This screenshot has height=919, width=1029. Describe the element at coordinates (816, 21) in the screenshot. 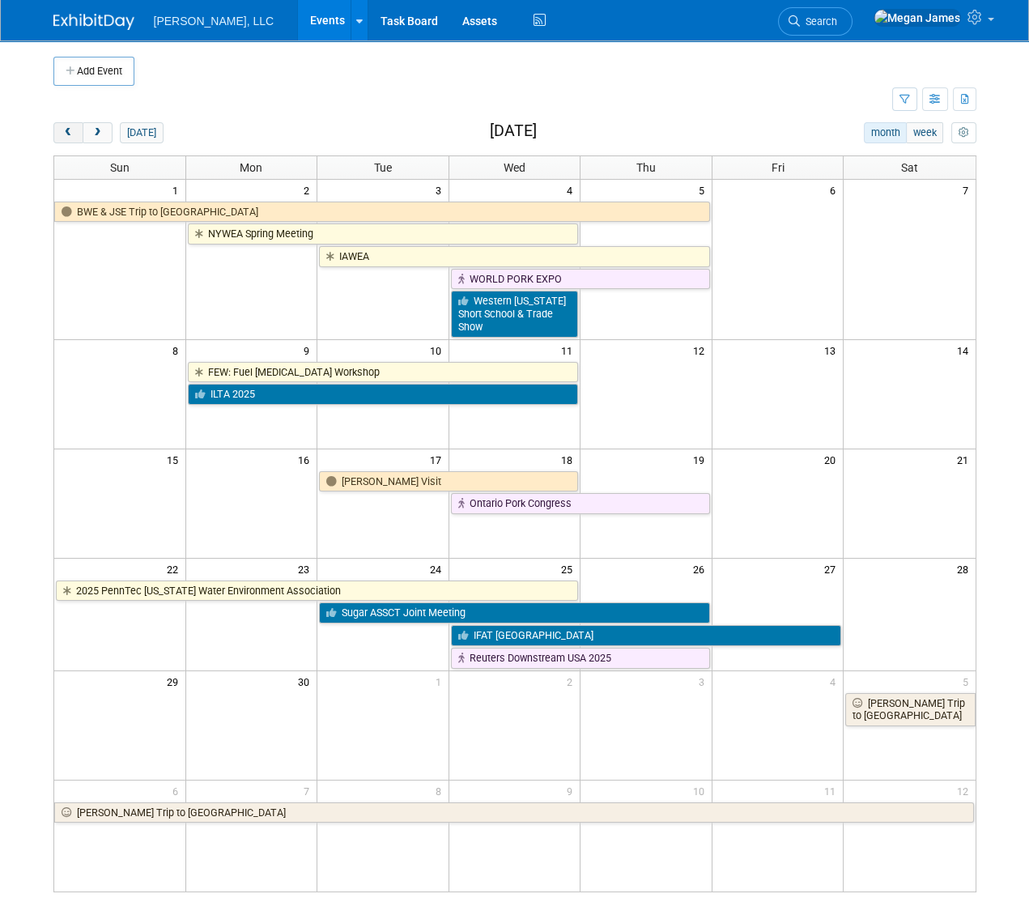

I see `a: Search` at that location.